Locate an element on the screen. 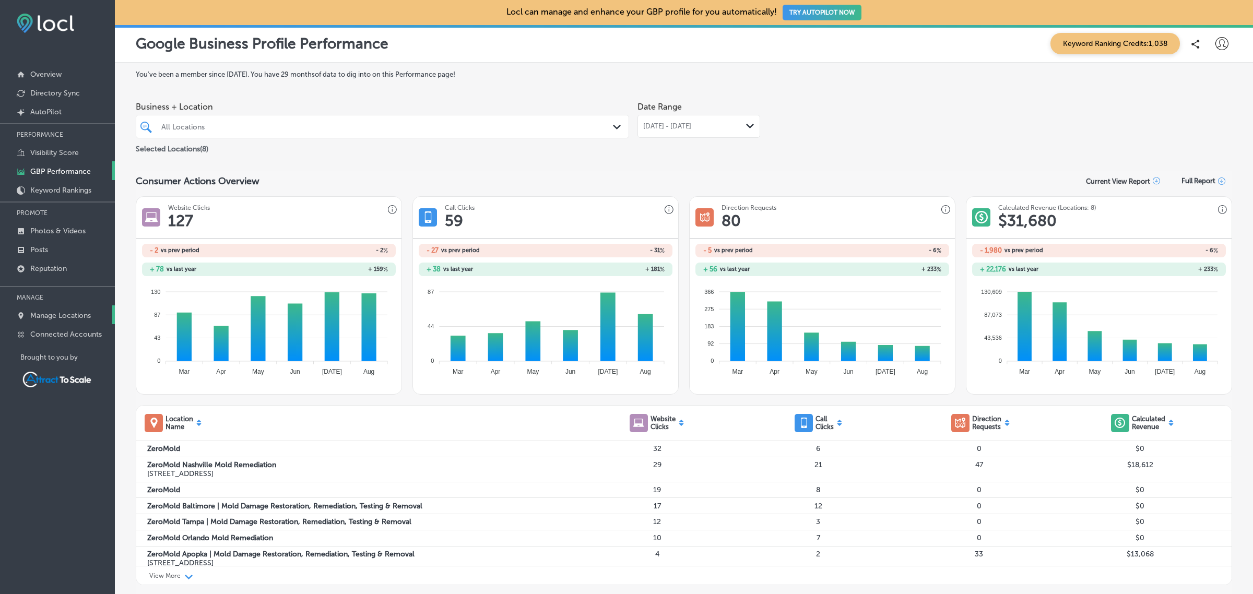 The height and width of the screenshot is (594, 1253). label: Date Range is located at coordinates (659, 107).